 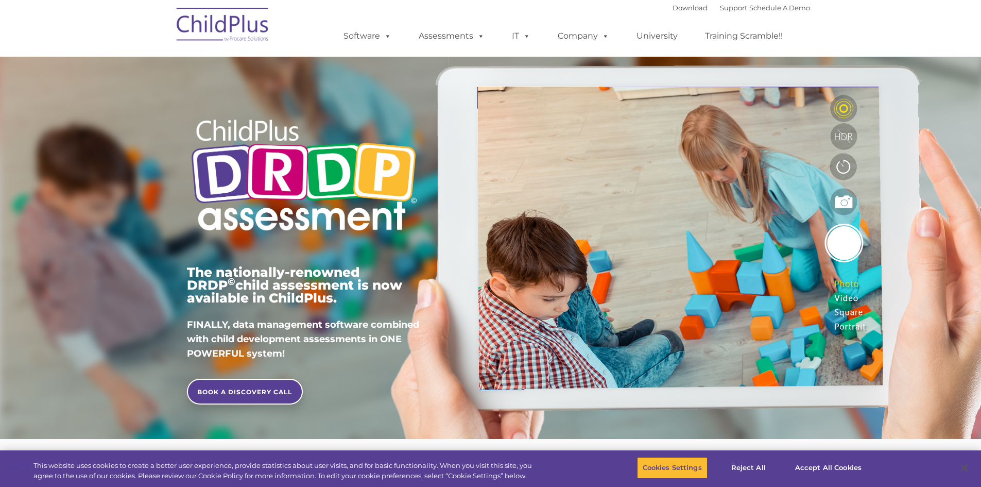 I want to click on a: BOOK A DISCOVERY CALL, so click(x=245, y=391).